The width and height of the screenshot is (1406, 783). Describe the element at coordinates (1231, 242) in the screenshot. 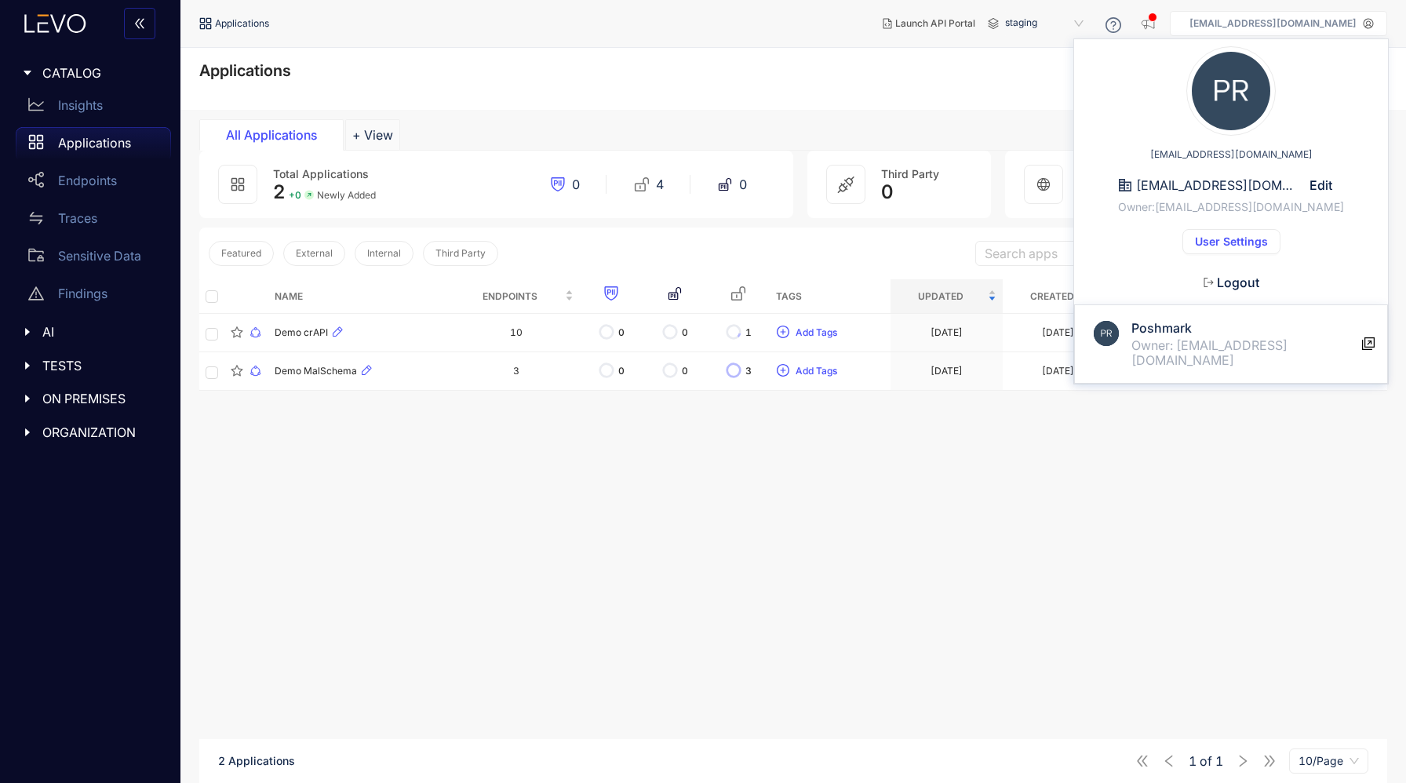

I see `span: User Settings` at that location.